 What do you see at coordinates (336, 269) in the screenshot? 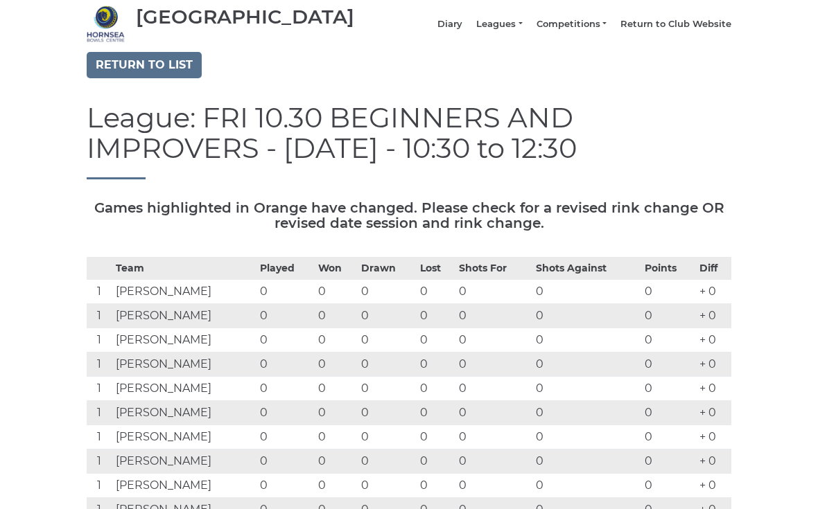
I see `th: Won` at bounding box center [336, 269].